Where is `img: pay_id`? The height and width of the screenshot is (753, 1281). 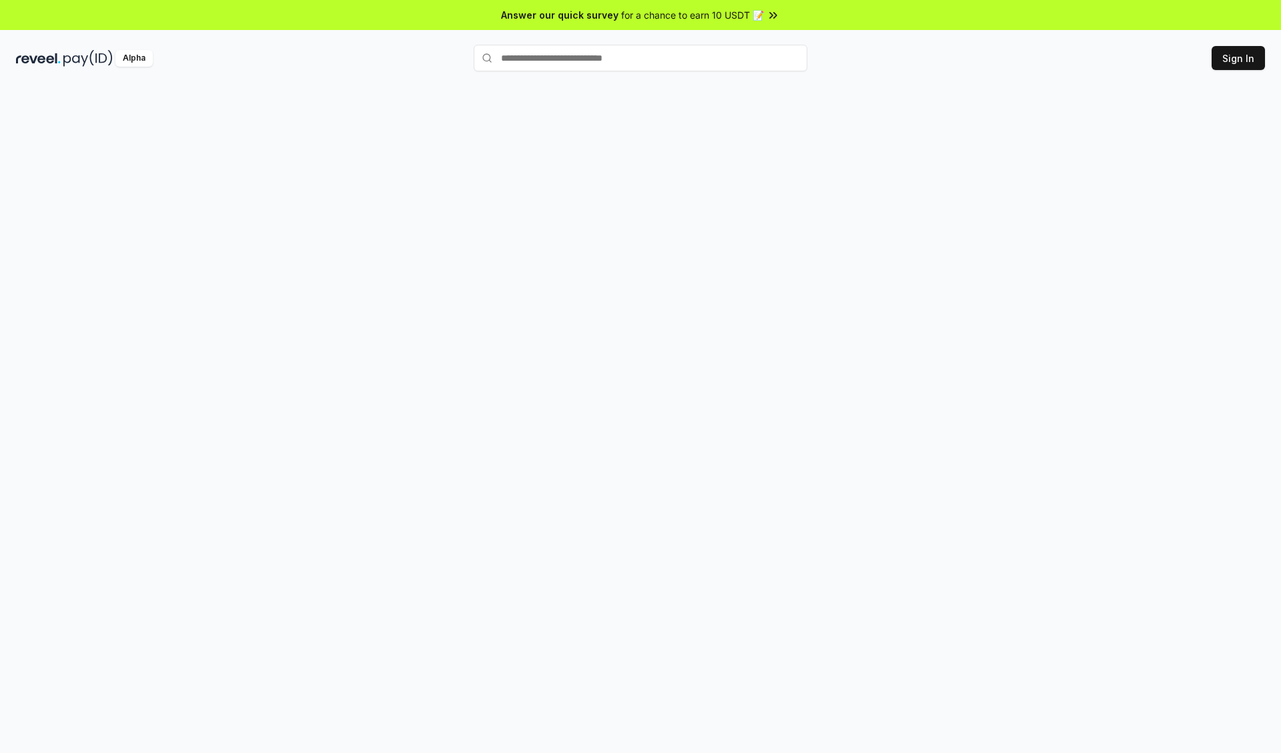 img: pay_id is located at coordinates (88, 58).